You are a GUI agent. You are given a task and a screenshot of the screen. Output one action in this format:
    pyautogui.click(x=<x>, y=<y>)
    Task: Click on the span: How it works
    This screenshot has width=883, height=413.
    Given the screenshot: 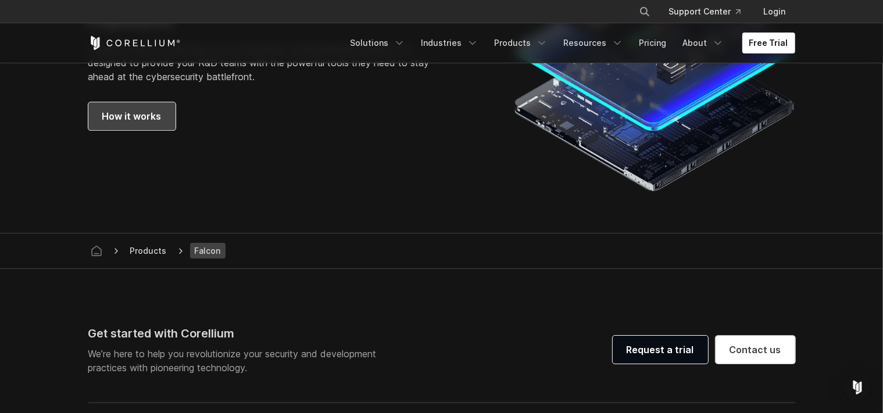 What is the action you would take?
    pyautogui.click(x=132, y=116)
    